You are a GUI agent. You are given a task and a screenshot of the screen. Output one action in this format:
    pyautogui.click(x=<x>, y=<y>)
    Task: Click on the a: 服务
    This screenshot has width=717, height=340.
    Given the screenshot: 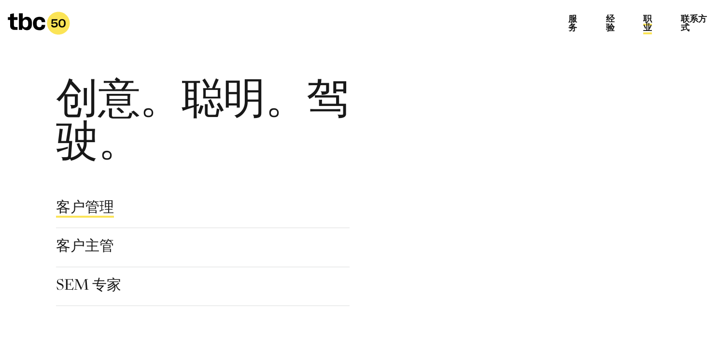 What is the action you would take?
    pyautogui.click(x=573, y=24)
    